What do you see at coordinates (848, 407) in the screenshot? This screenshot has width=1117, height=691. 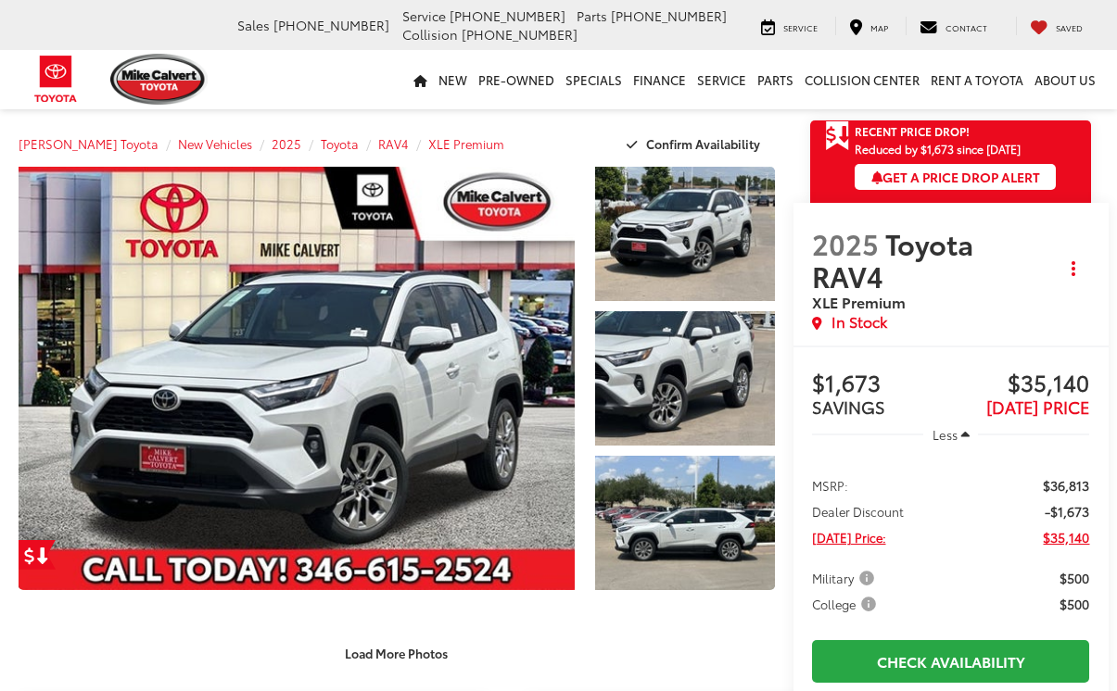 I see `span: SAVINGS` at bounding box center [848, 407].